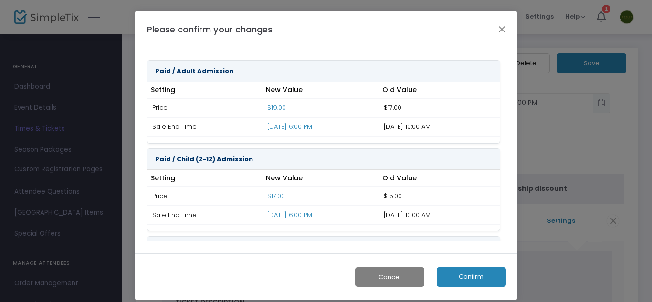  I want to click on h4: Please confirm your changes, so click(210, 29).